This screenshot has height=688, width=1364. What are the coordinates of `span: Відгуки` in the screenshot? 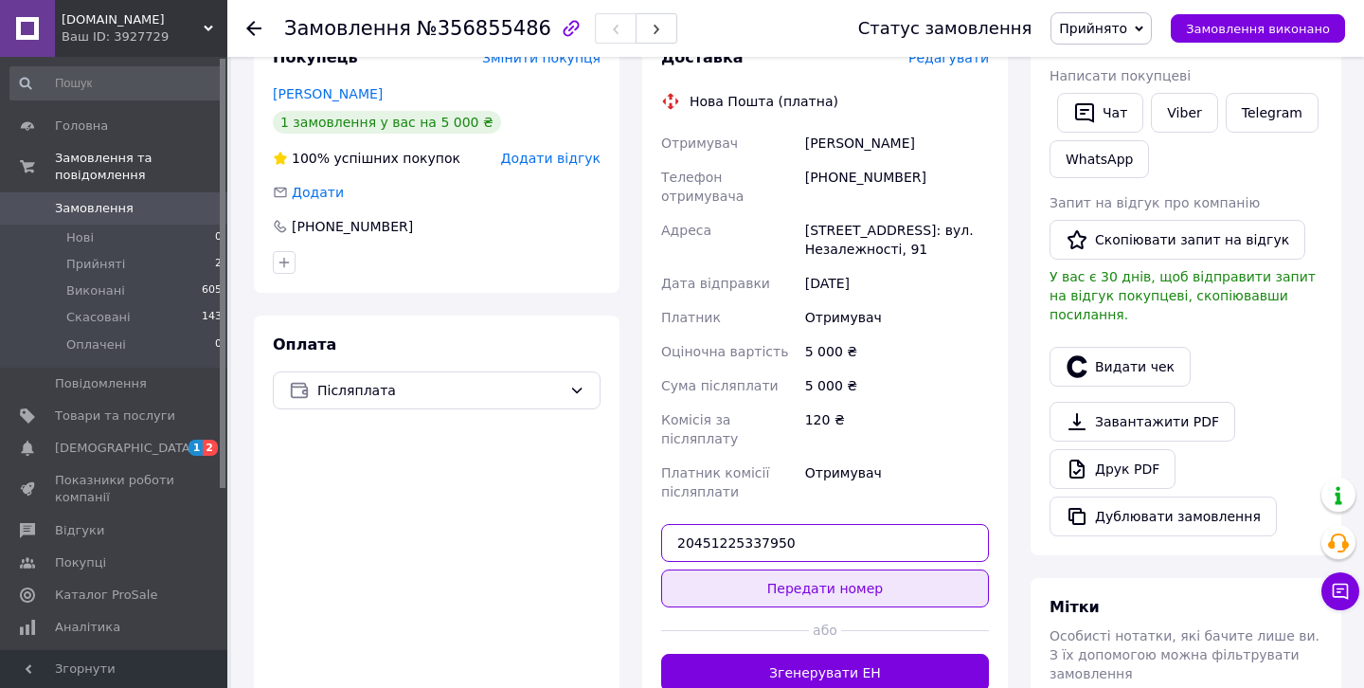 It's located at (80, 530).